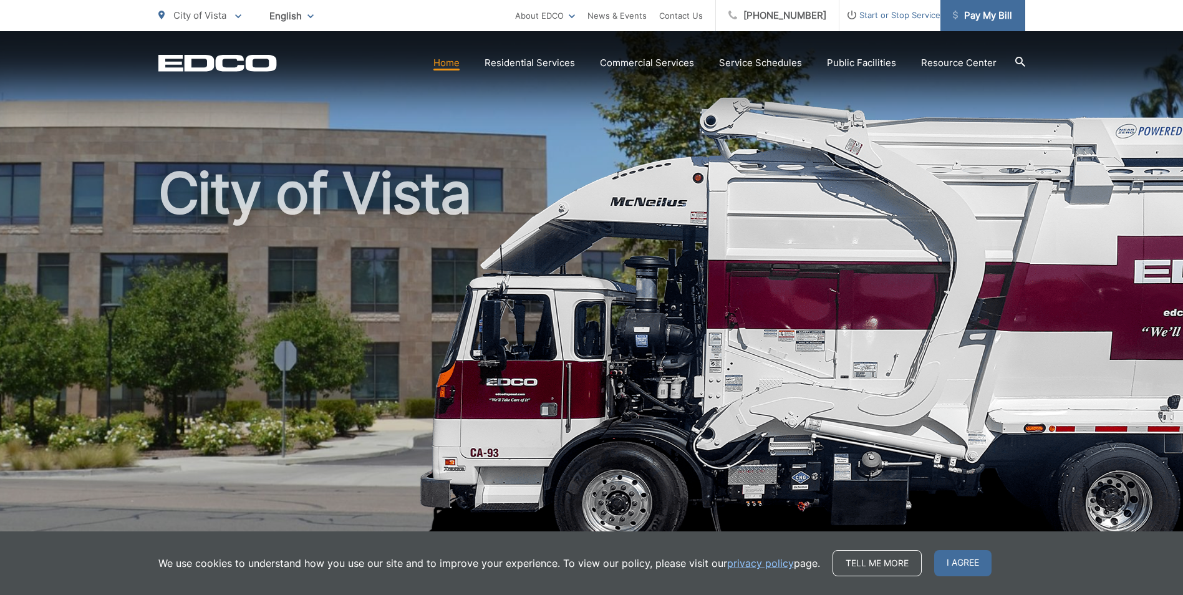  Describe the element at coordinates (681, 16) in the screenshot. I see `a: Contact Us` at that location.